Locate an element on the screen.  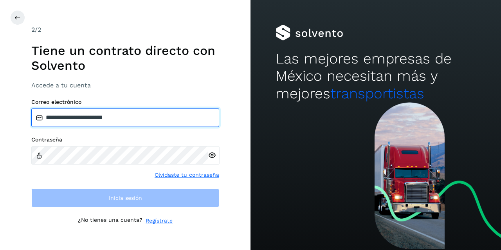
h2: Las mejores empresas de México necesitan más y mejores is located at coordinates (376, 76).